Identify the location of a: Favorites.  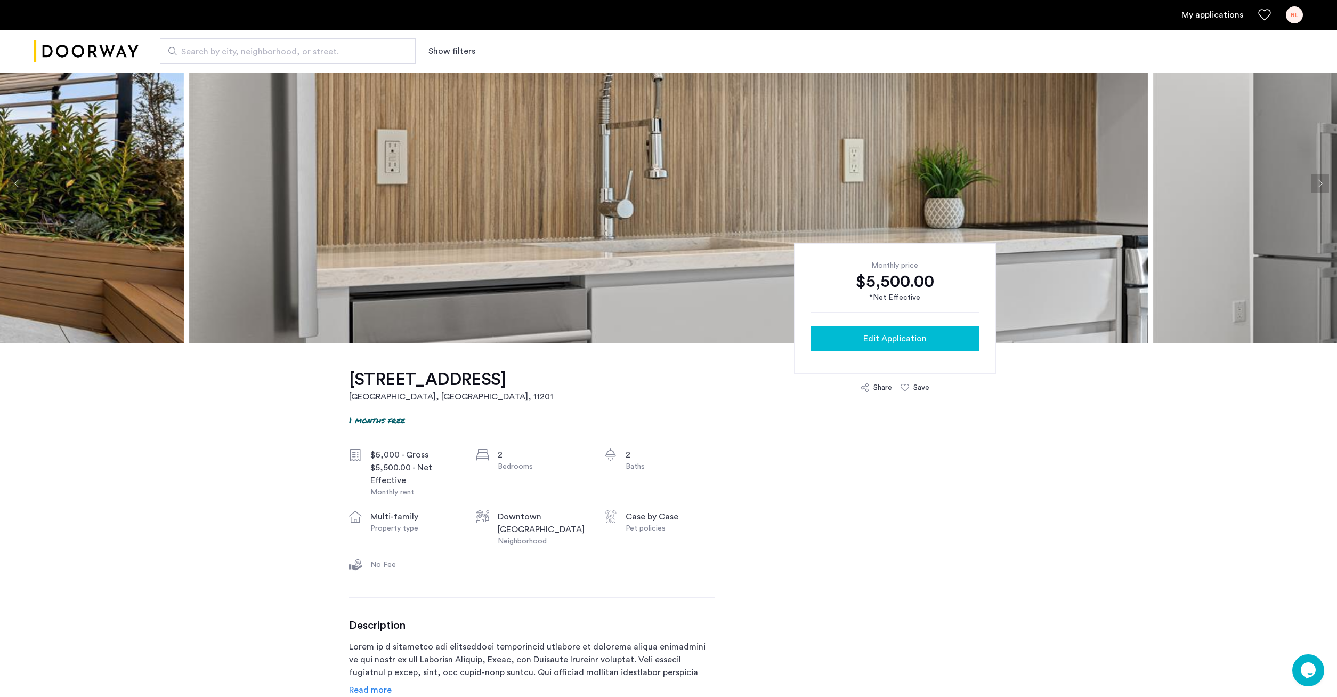
(1265, 15).